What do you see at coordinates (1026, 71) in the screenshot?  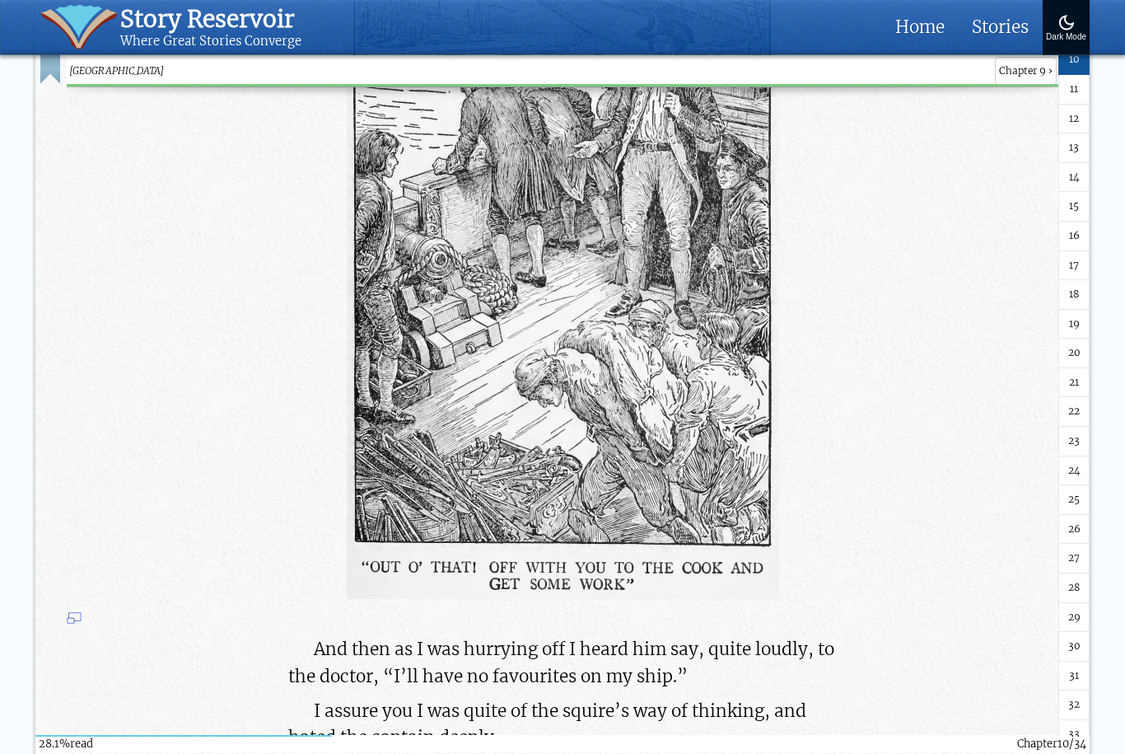 I see `span: Chapter 9 ›` at bounding box center [1026, 71].